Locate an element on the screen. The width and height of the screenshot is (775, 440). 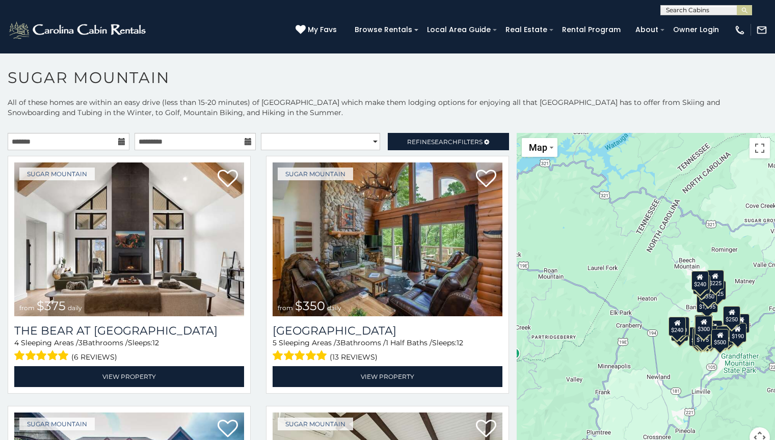
h3: The Bear At Sugar Mountain is located at coordinates (129, 331).